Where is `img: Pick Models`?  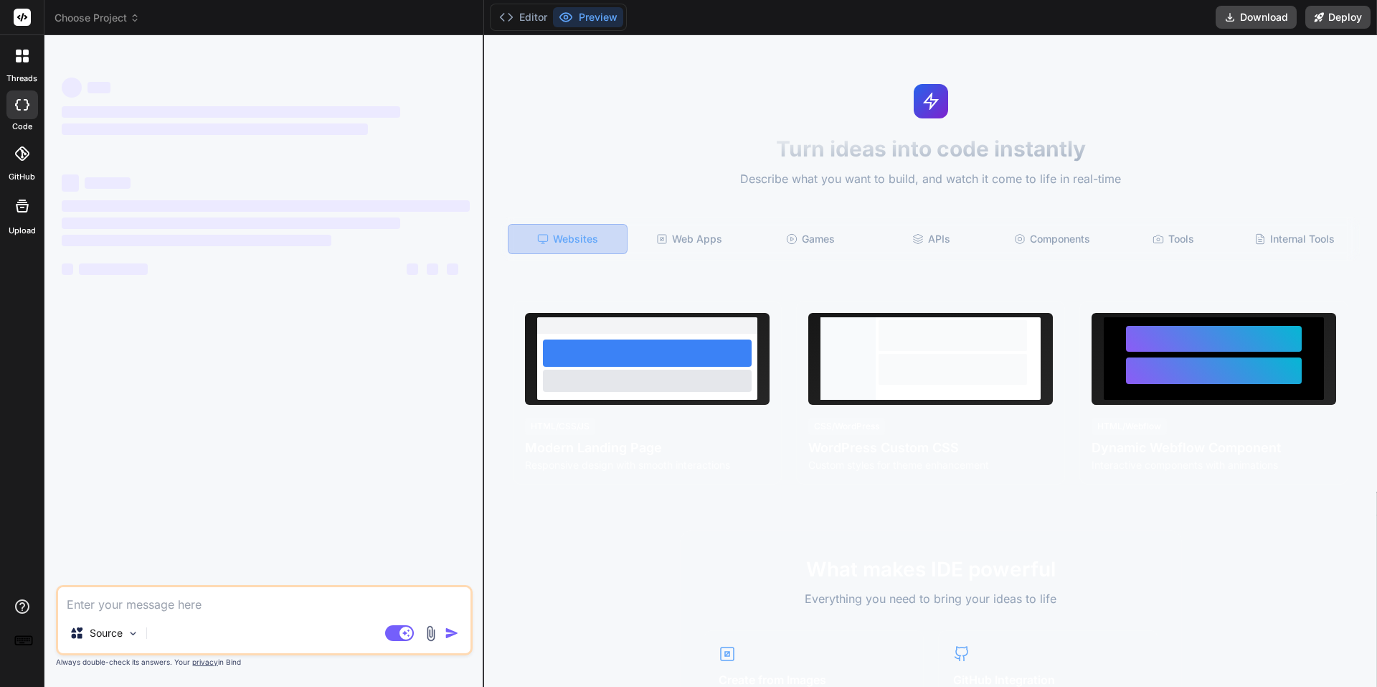 img: Pick Models is located at coordinates (133, 633).